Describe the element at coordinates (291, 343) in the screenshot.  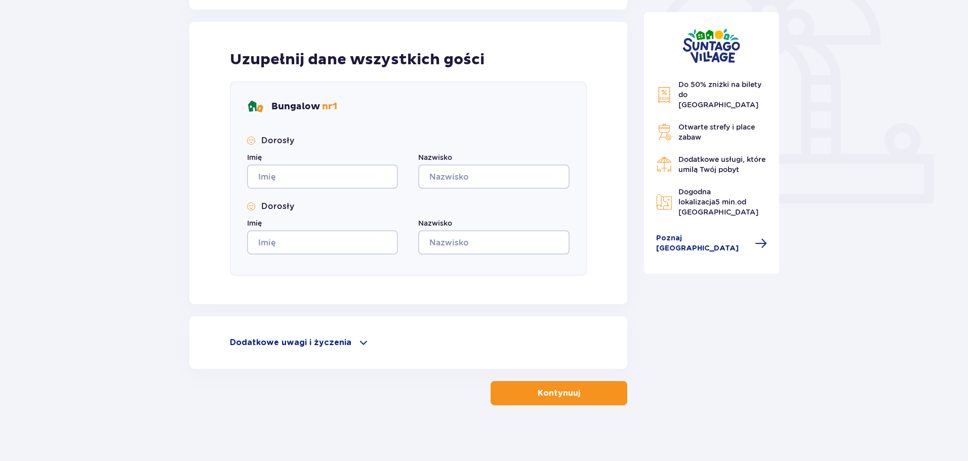
I see `p: Dodatkowe uwagi i życzenia` at that location.